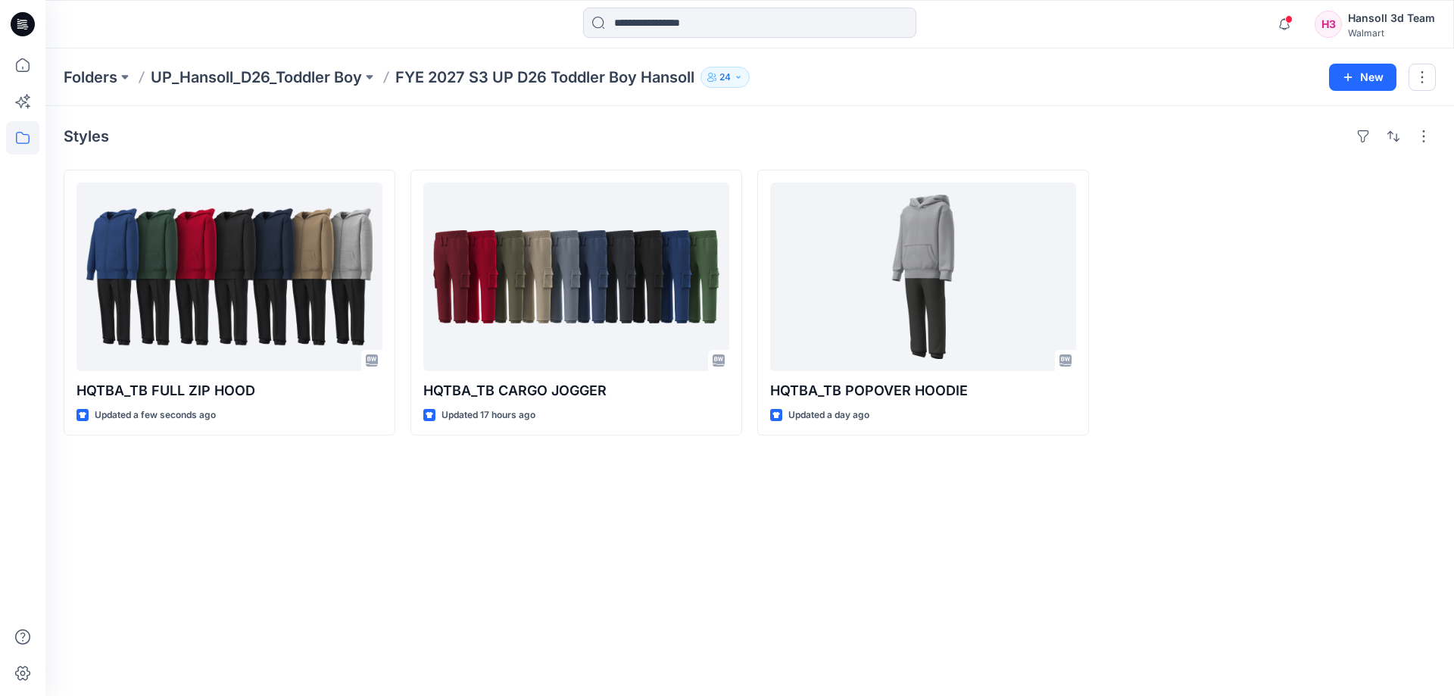 The width and height of the screenshot is (1454, 696). I want to click on h4: Styles, so click(86, 136).